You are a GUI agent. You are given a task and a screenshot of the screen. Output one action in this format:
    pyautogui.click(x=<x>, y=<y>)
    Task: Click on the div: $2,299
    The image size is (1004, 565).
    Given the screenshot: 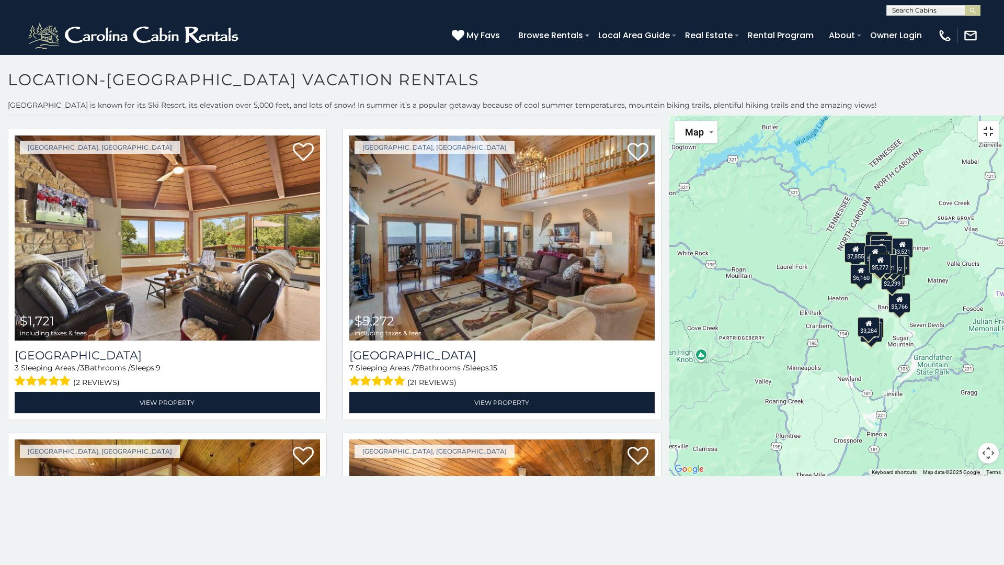 What is the action you would take?
    pyautogui.click(x=892, y=280)
    